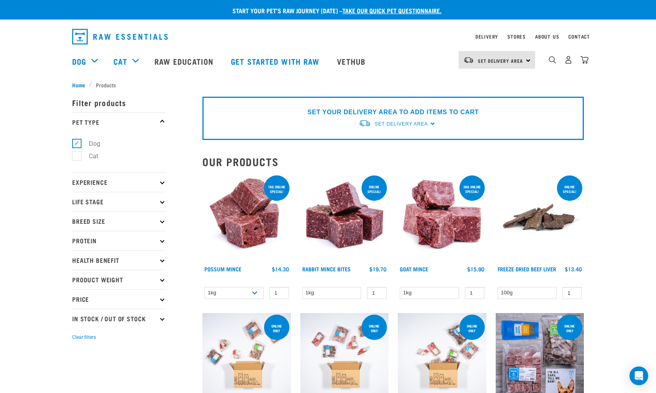 This screenshot has height=393, width=656. I want to click on img: Stack Of Freeze Dried Beef Liver For Pets, so click(540, 218).